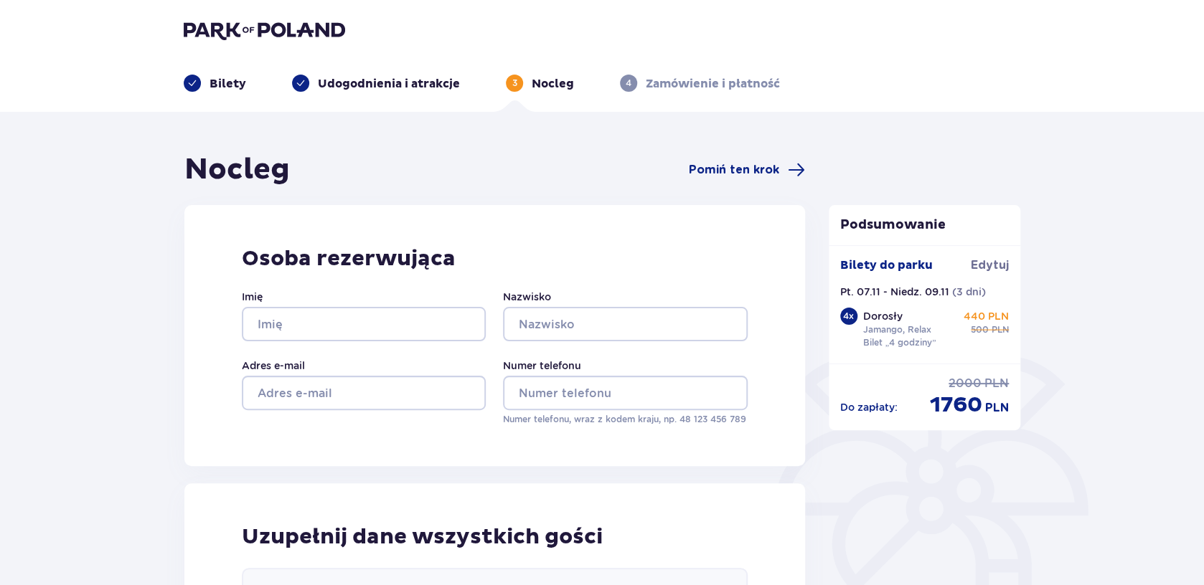 The image size is (1204, 585). I want to click on p: Udogodnienia i atrakcje, so click(389, 84).